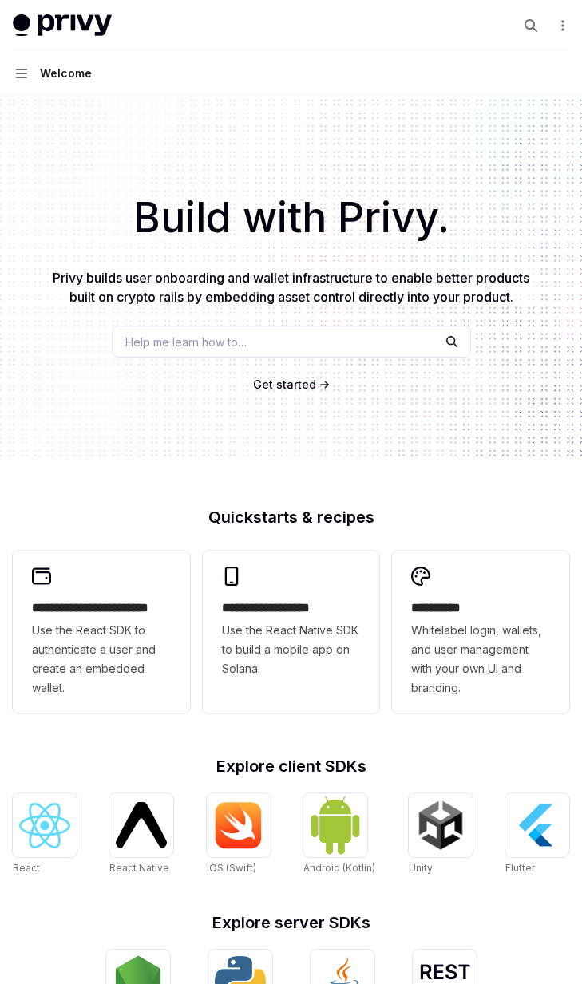 This screenshot has width=582, height=984. Describe the element at coordinates (62, 26) in the screenshot. I see `img: light logo` at that location.